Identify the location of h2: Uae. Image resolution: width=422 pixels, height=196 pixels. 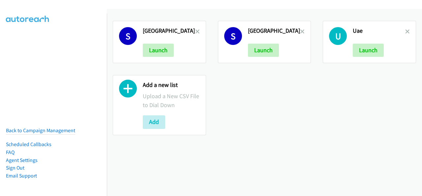
(379, 31).